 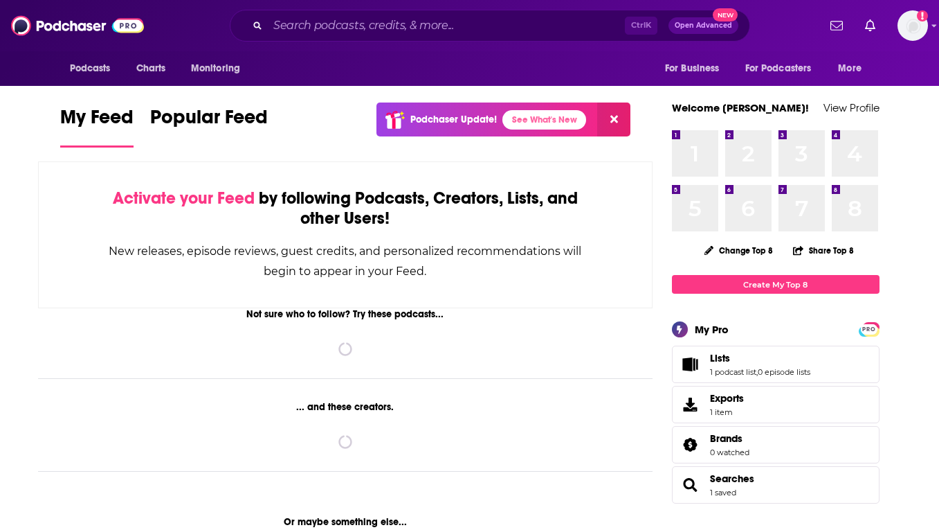 I want to click on button: Show profile menu, so click(x=913, y=26).